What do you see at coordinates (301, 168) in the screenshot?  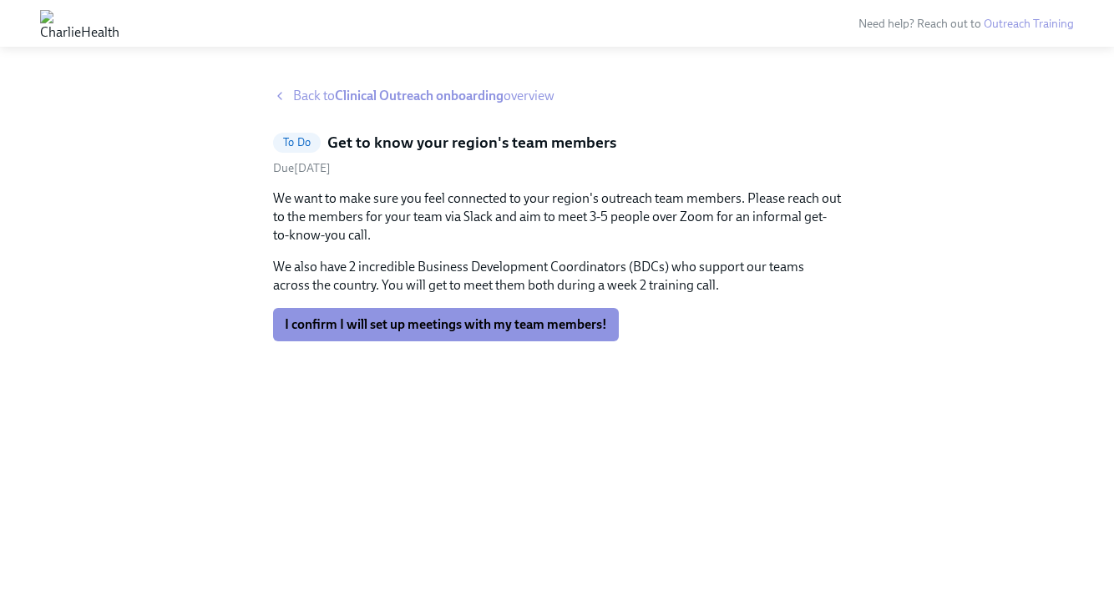 I see `span: Wednesday, August 20th 2025, 10:00 am` at bounding box center [301, 168].